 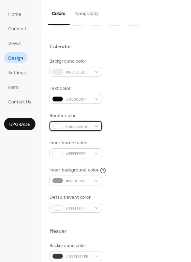 I want to click on a: Contact Us, so click(x=20, y=102).